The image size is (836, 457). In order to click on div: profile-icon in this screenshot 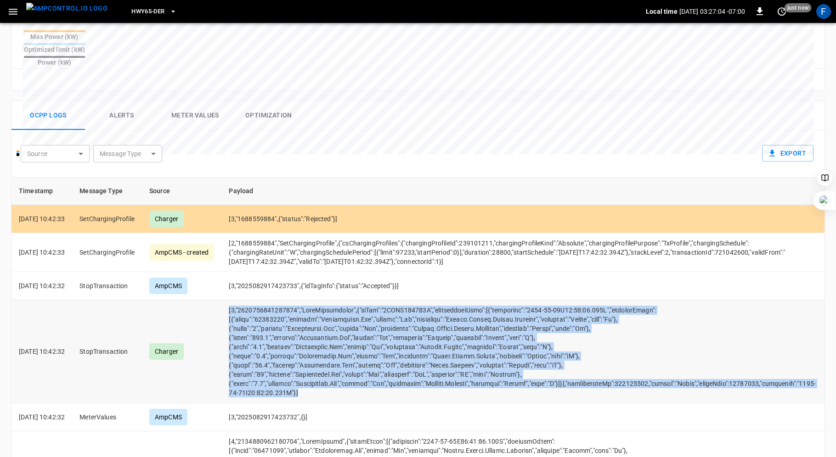, I will do `click(823, 11)`.